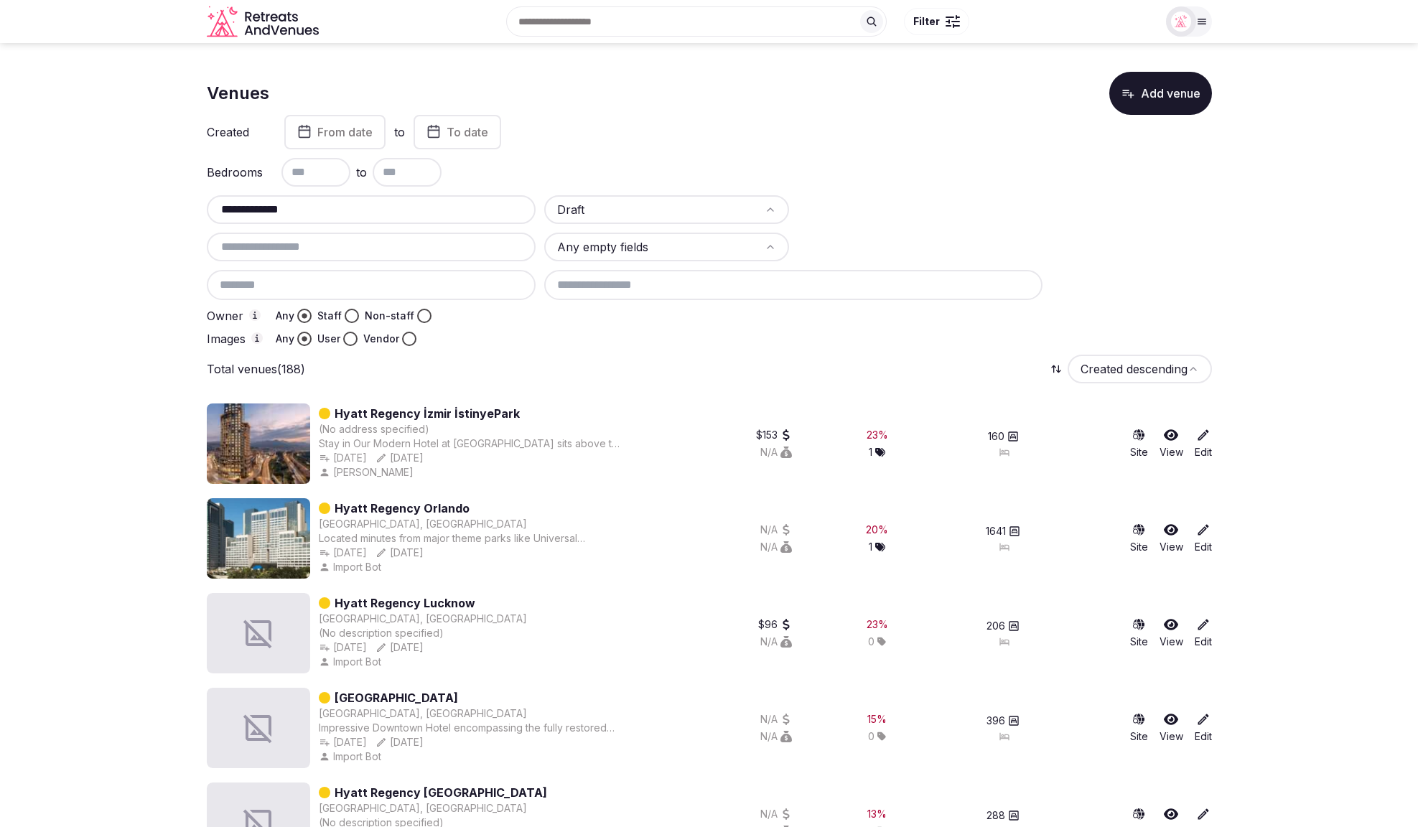  What do you see at coordinates (996, 626) in the screenshot?
I see `span: 206` at bounding box center [996, 626].